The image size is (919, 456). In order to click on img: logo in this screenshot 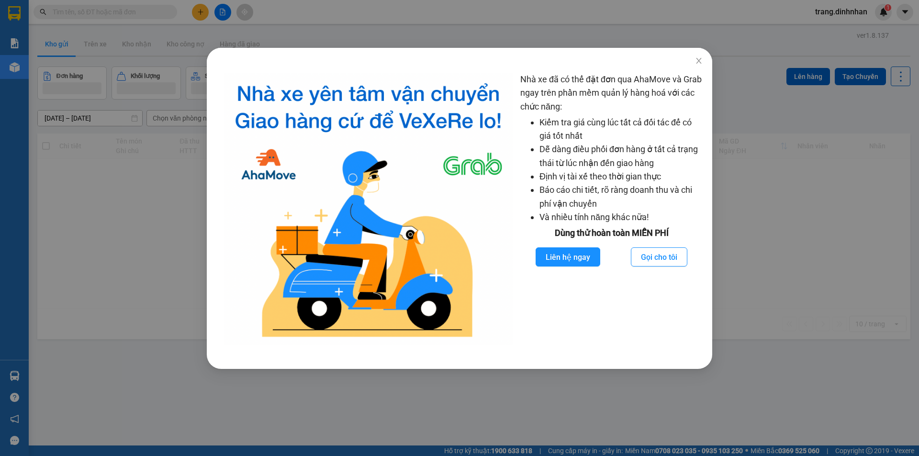, I will do `click(368, 209)`.